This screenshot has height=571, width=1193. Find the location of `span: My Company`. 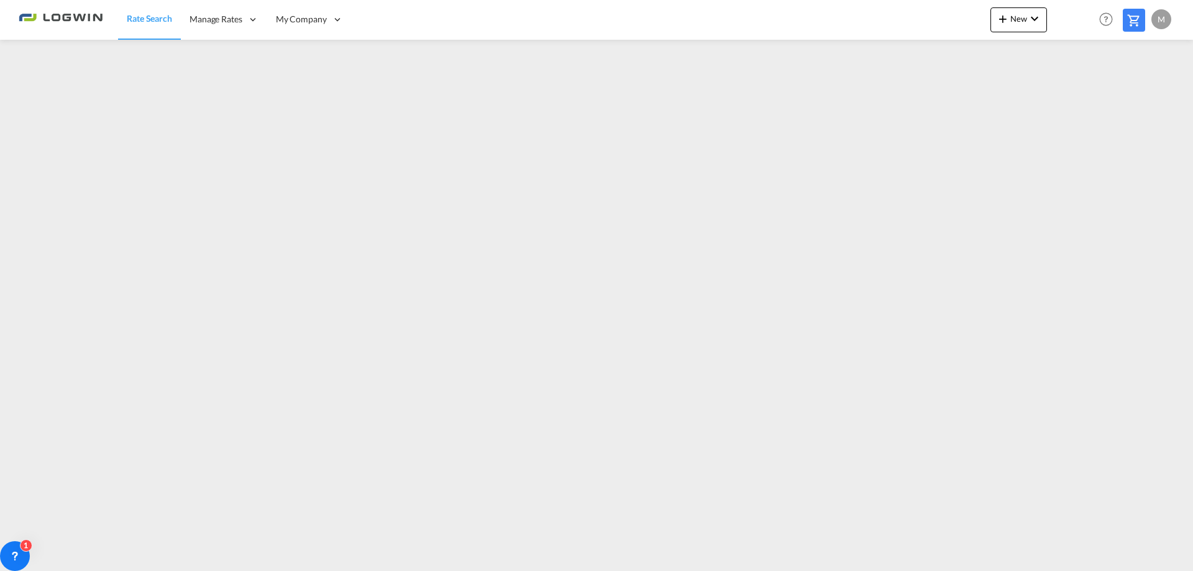

span: My Company is located at coordinates (301, 19).